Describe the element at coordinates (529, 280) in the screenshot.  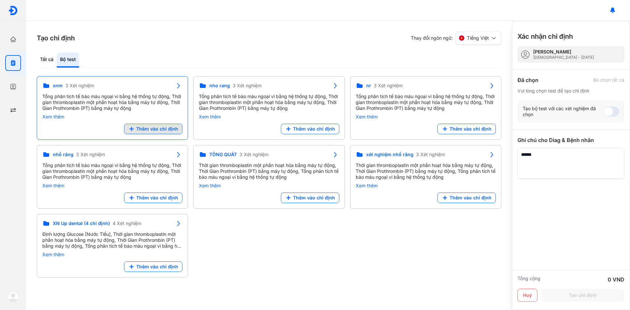
I see `div: Tổng cộng` at that location.